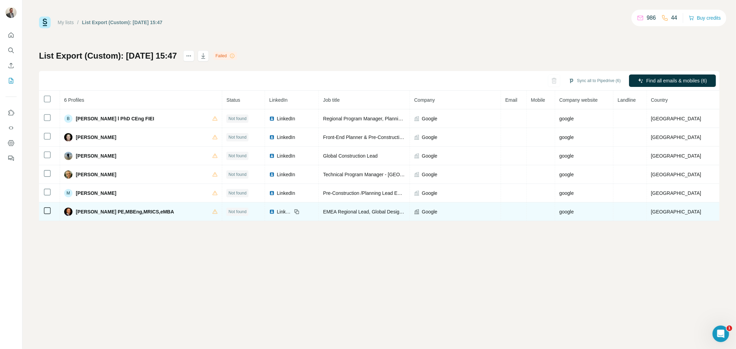  Describe the element at coordinates (704, 18) in the screenshot. I see `button: Buy credits` at that location.